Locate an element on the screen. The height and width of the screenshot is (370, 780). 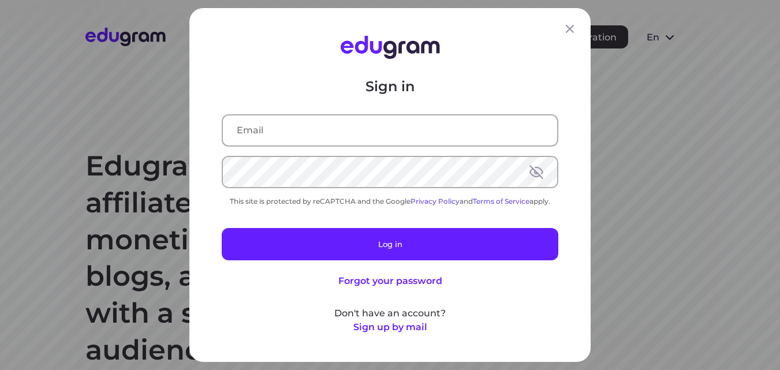
p: Sign in is located at coordinates (390, 87).